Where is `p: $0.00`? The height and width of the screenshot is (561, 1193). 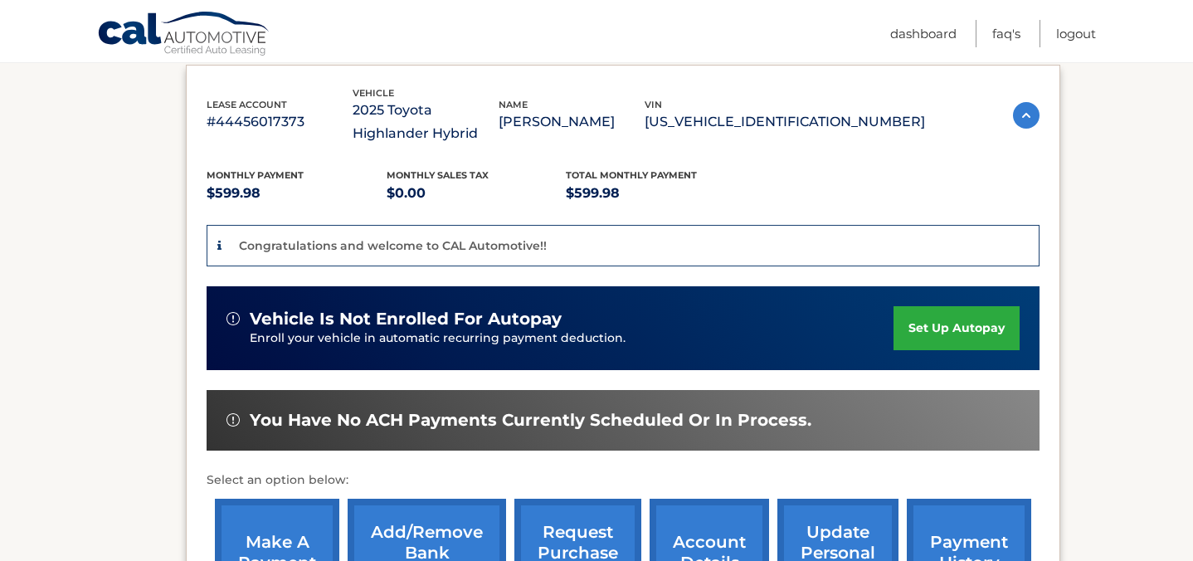 p: $0.00 is located at coordinates (476, 193).